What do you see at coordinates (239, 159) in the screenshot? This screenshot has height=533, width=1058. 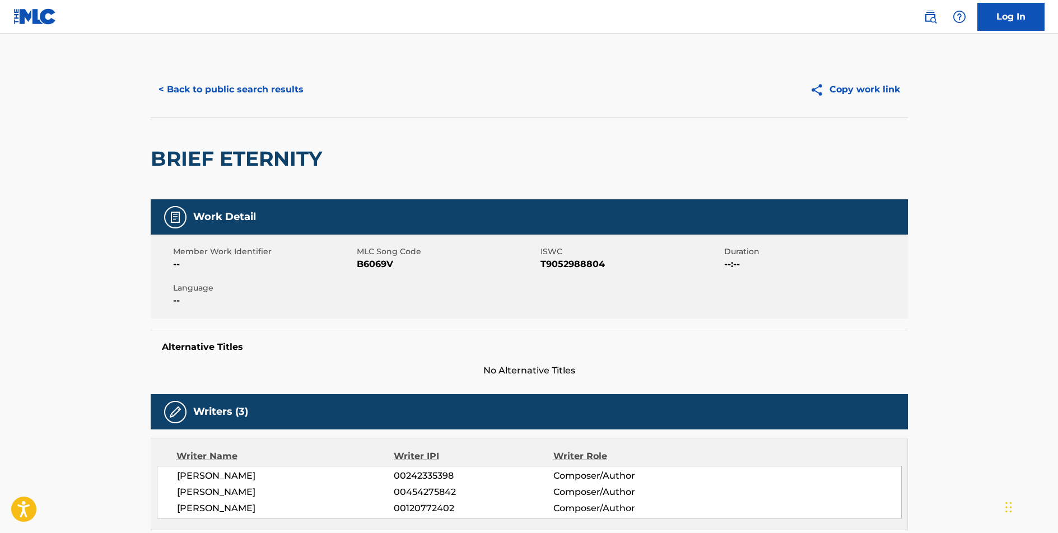 I see `h2: BRIEF ETERNITY` at bounding box center [239, 159].